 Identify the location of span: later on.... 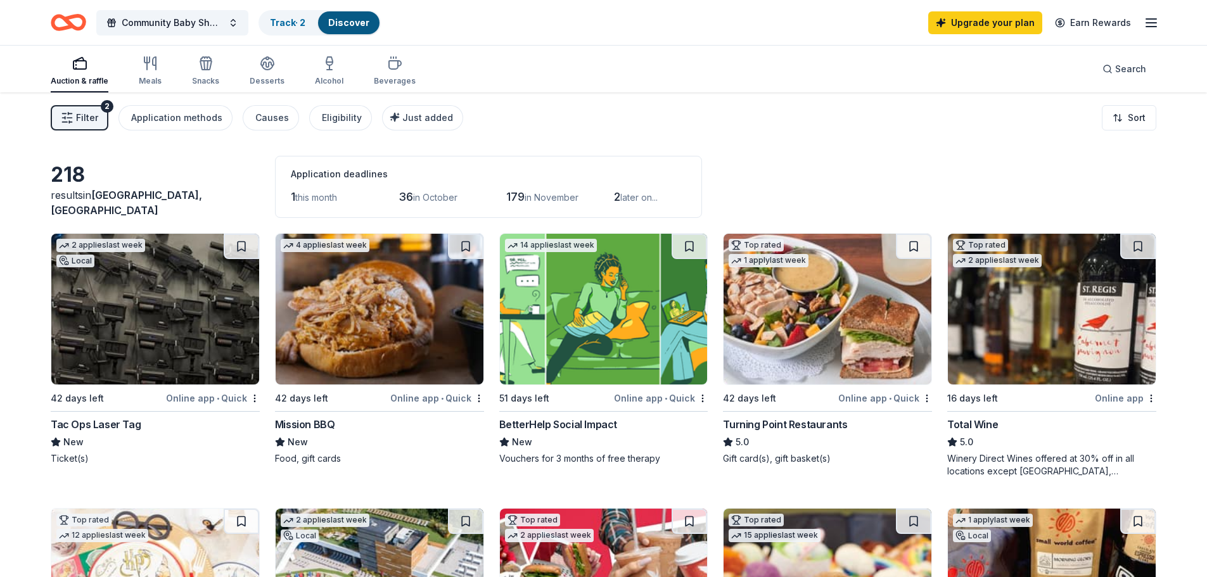
(639, 197).